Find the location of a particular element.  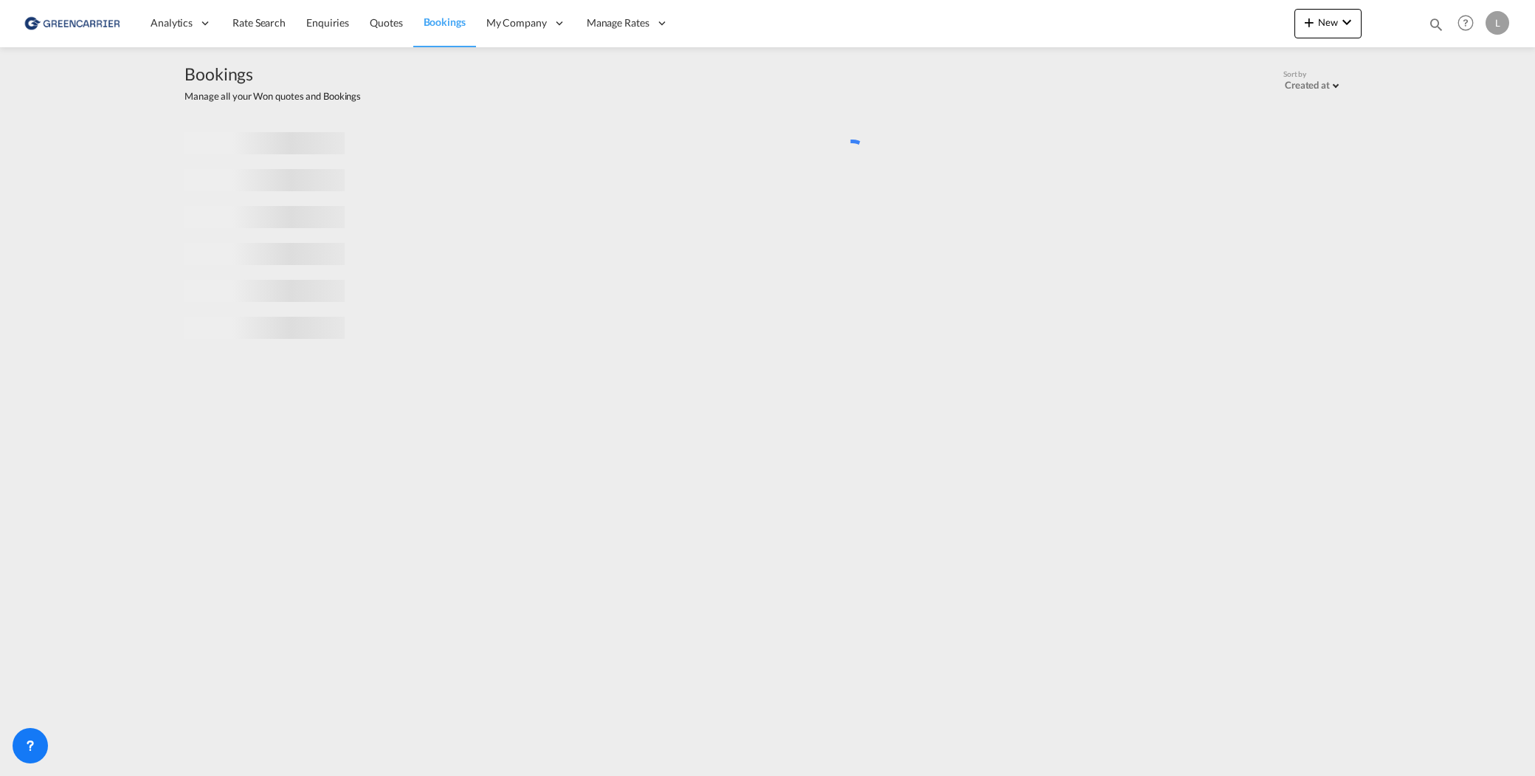

div: icon-magnify is located at coordinates (1436, 27).